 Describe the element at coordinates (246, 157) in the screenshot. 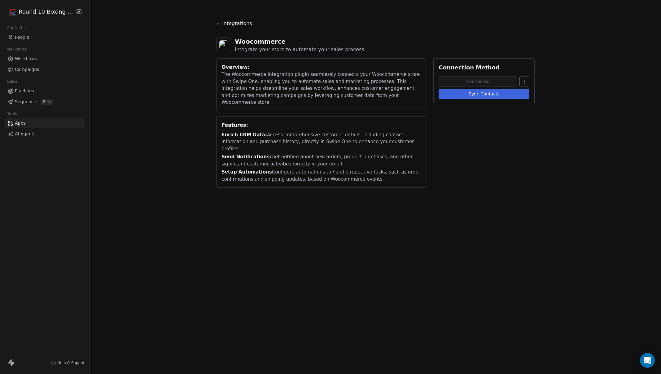

I see `span: Send Notifications:` at that location.